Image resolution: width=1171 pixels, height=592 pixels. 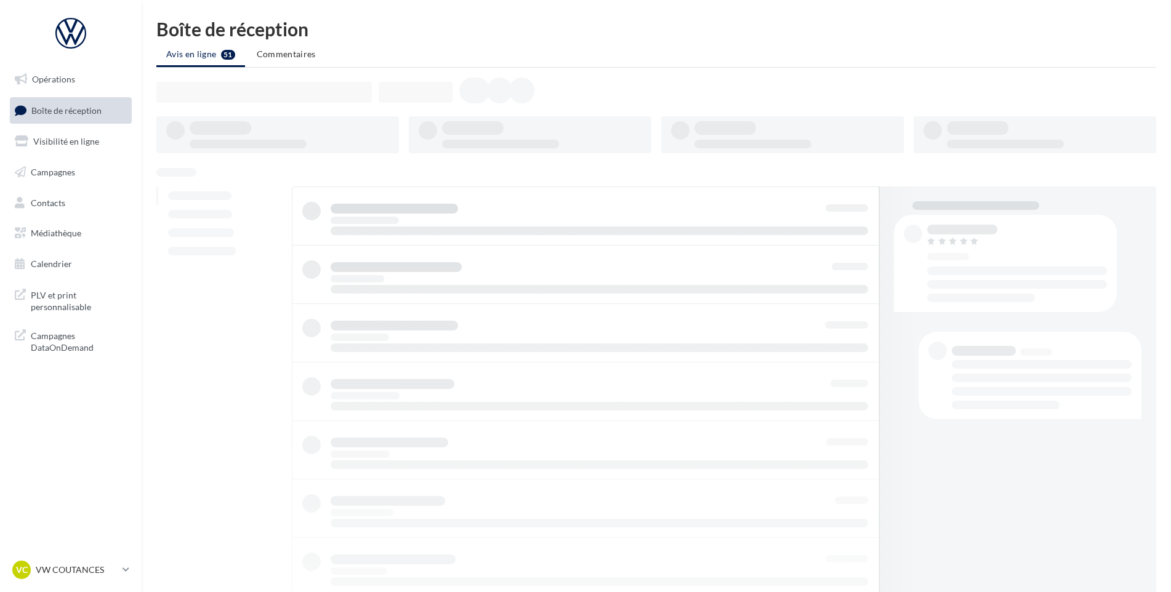 What do you see at coordinates (71, 142) in the screenshot?
I see `a: Visibilité en ligne` at bounding box center [71, 142].